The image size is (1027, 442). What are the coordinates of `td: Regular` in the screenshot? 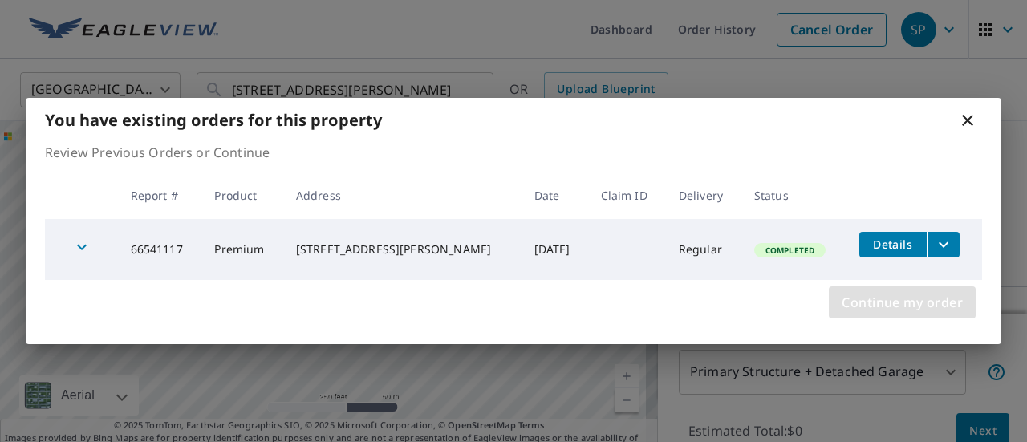 It's located at (704, 250).